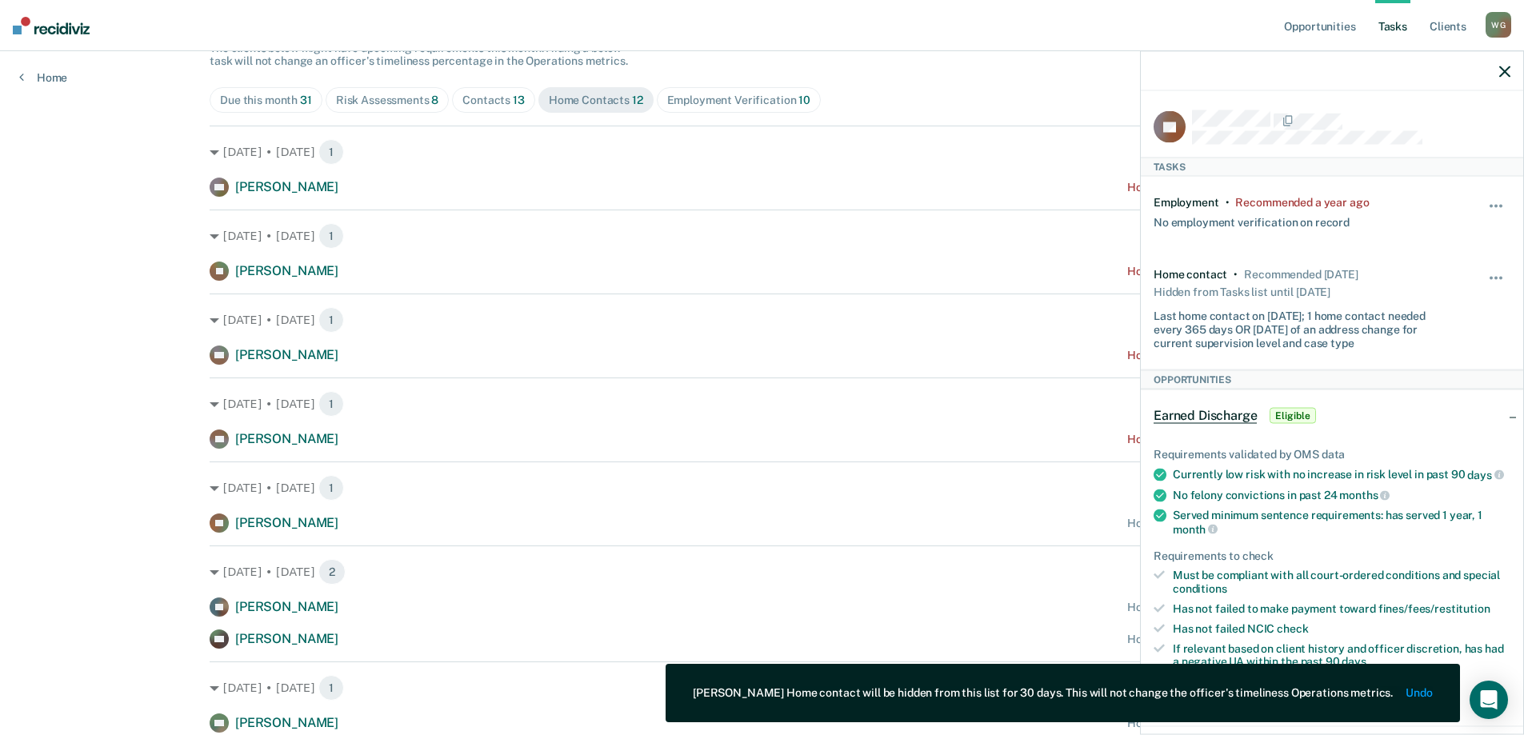 The image size is (1524, 735). Describe the element at coordinates (1205, 416) in the screenshot. I see `span: Earned Discharge` at that location.